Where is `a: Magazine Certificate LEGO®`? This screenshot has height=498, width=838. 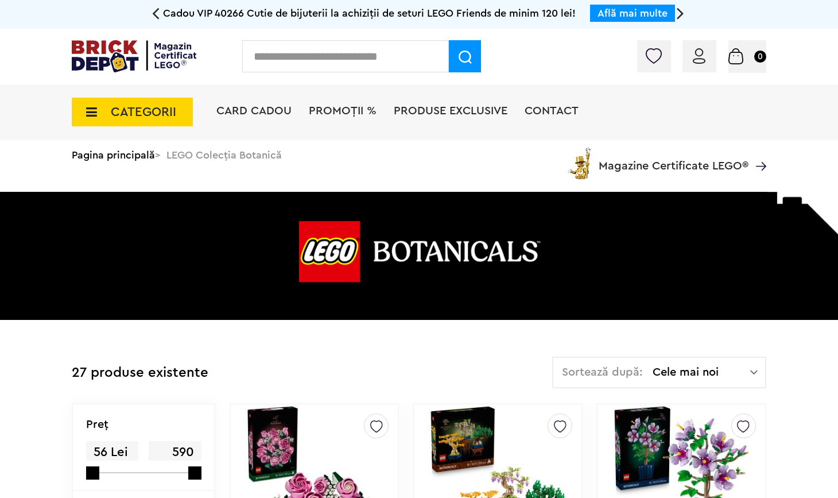
a: Magazine Certificate LEGO® is located at coordinates (757, 151).